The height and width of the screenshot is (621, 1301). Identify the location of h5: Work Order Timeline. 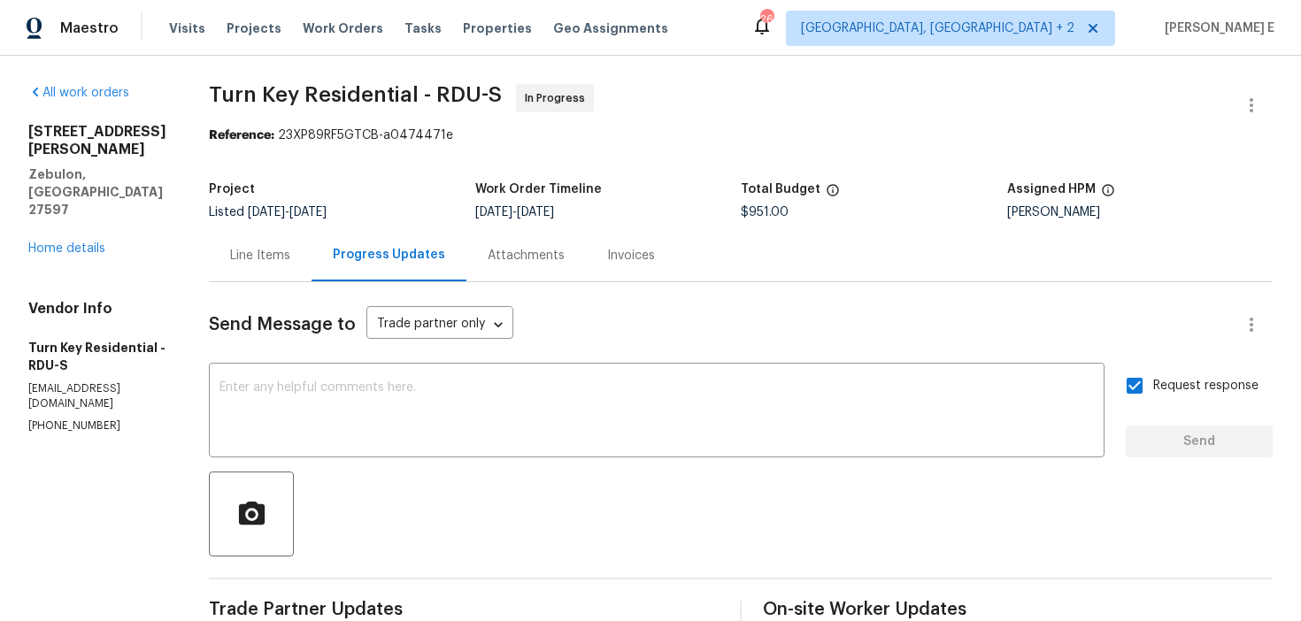
(538, 189).